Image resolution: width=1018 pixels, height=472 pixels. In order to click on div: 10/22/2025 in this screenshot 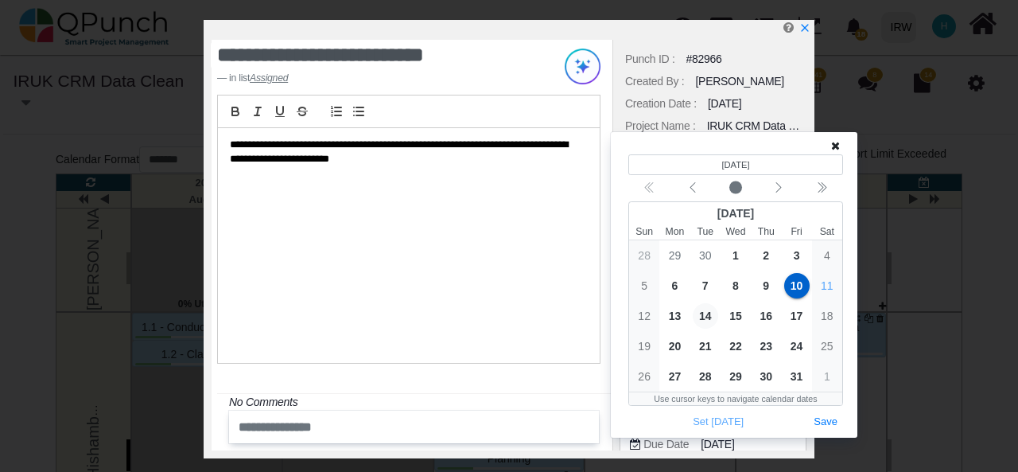, I will do `click(736, 346)`.